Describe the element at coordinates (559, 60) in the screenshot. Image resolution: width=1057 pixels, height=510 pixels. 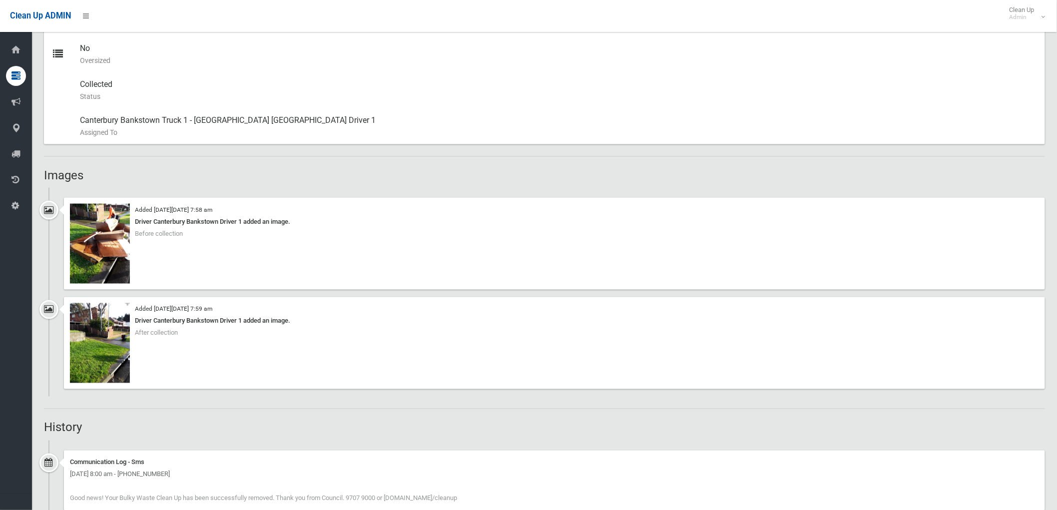
I see `small: Oversized` at that location.